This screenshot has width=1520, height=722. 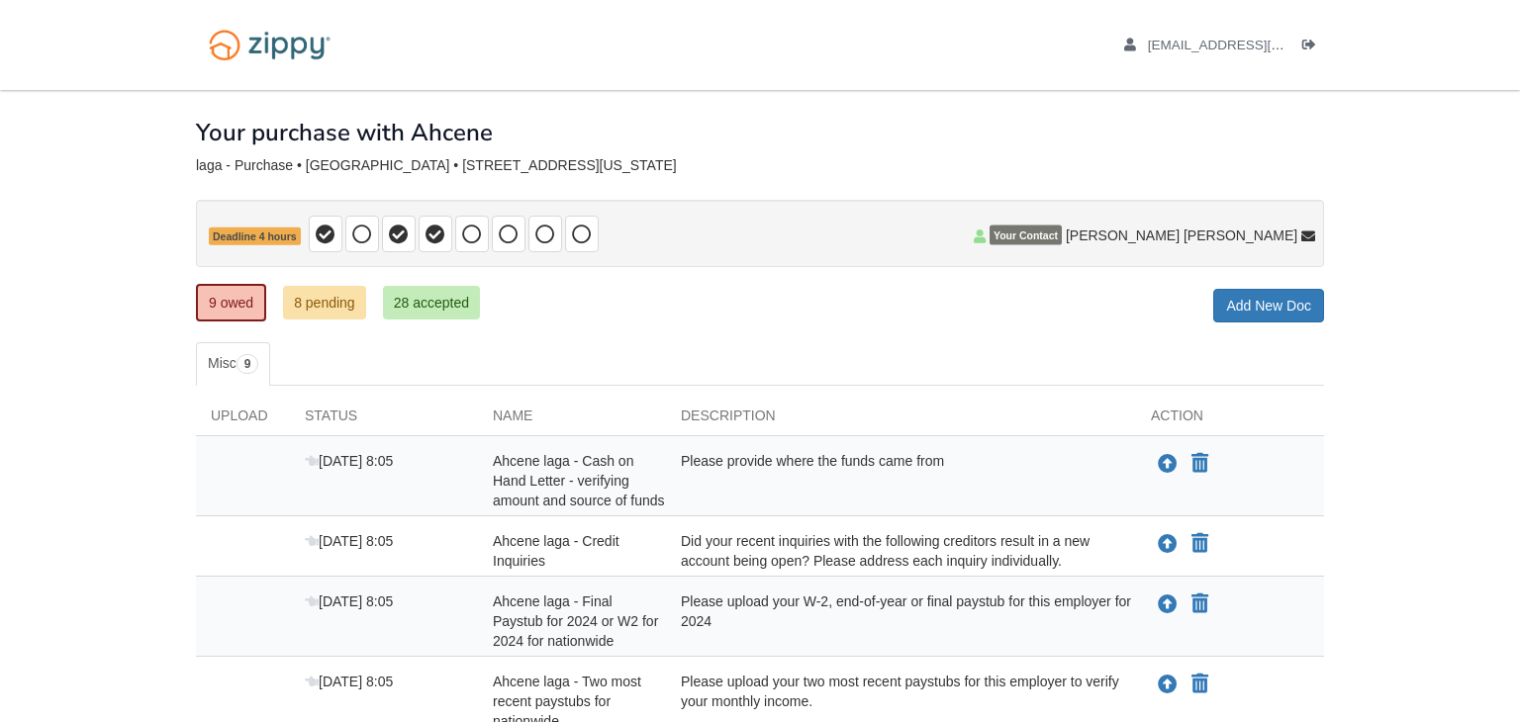 I want to click on button: Upload Ahcene laga - Final Paystub for 2024 or W2 for 2024 for nationwide, so click(x=1167, y=604).